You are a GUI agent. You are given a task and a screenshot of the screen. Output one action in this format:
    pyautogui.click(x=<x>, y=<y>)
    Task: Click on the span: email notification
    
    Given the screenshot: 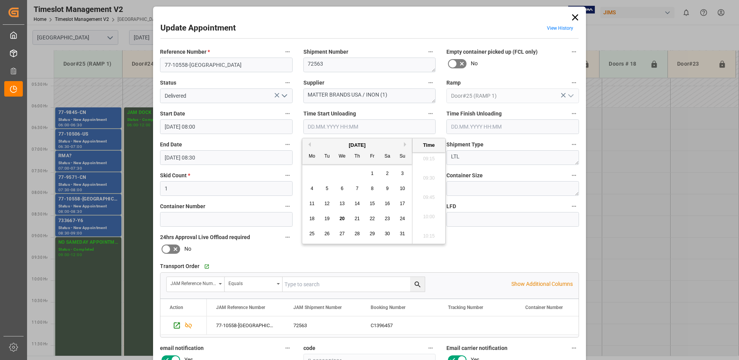 What is the action you would take?
    pyautogui.click(x=182, y=348)
    